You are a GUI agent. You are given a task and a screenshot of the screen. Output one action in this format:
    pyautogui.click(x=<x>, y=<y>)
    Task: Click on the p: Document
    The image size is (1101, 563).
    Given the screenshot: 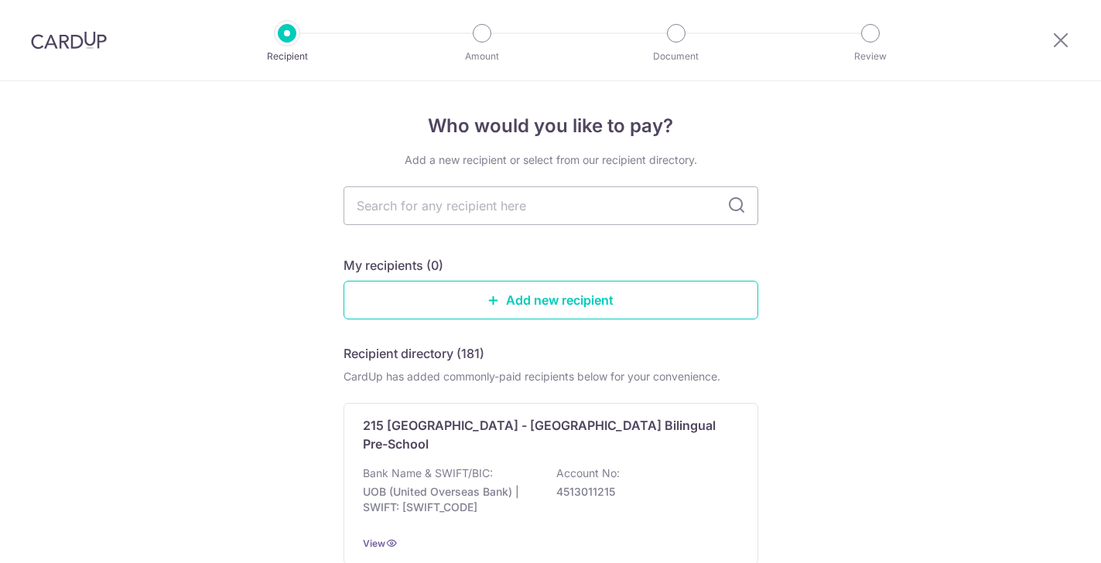 What is the action you would take?
    pyautogui.click(x=676, y=56)
    